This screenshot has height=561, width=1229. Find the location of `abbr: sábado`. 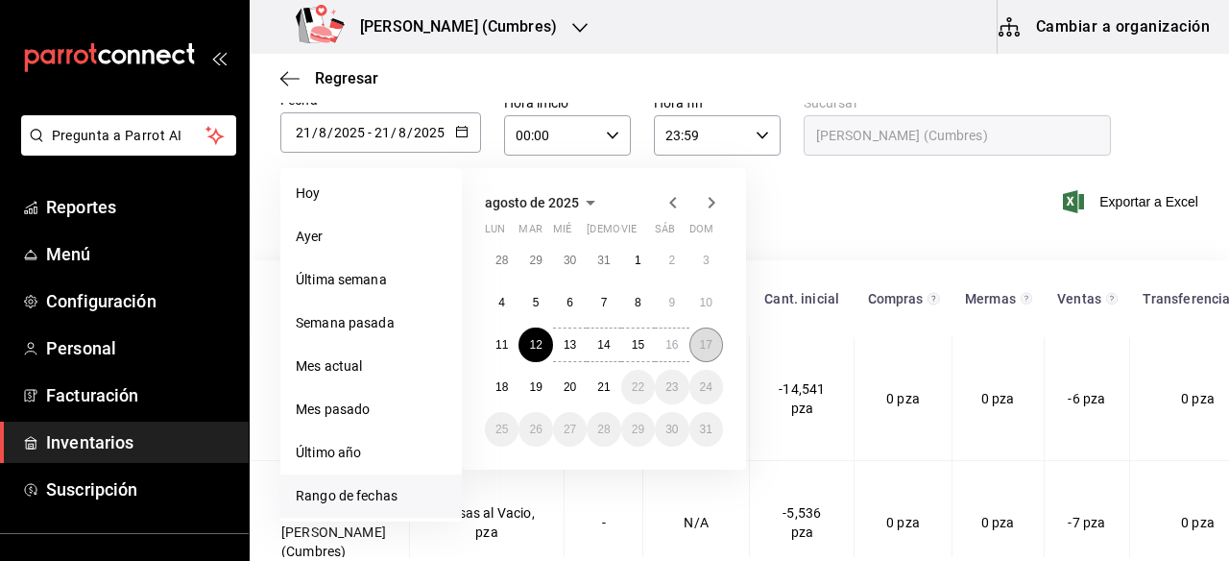

abbr: sábado is located at coordinates (665, 232).